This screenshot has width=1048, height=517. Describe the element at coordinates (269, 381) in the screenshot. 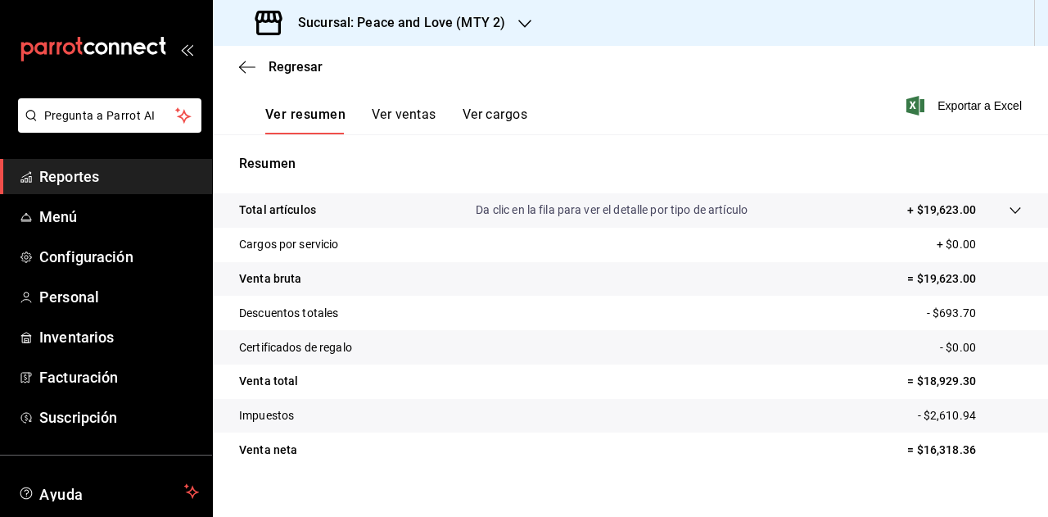

I see `p: Venta total` at that location.